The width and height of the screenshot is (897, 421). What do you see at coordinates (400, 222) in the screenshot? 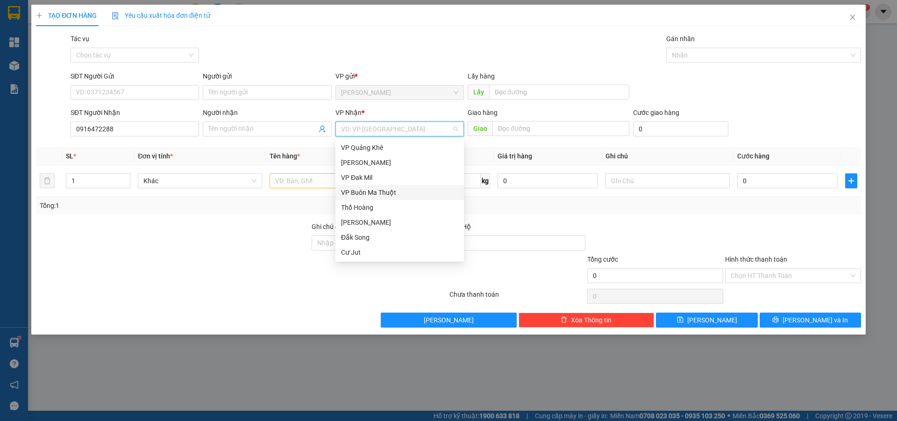
I see `div: Đắk Ghềnh` at bounding box center [400, 222].